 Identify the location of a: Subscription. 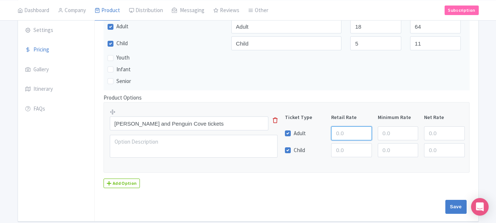
(461, 10).